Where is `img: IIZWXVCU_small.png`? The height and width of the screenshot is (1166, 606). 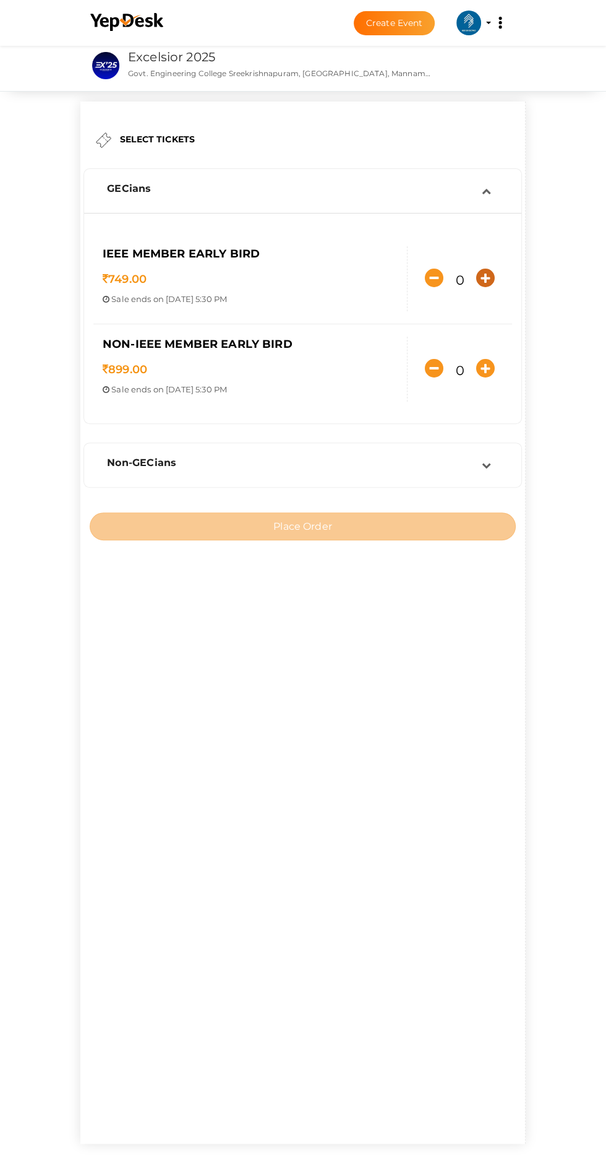
img: IIZWXVCU_small.png is located at coordinates (106, 66).